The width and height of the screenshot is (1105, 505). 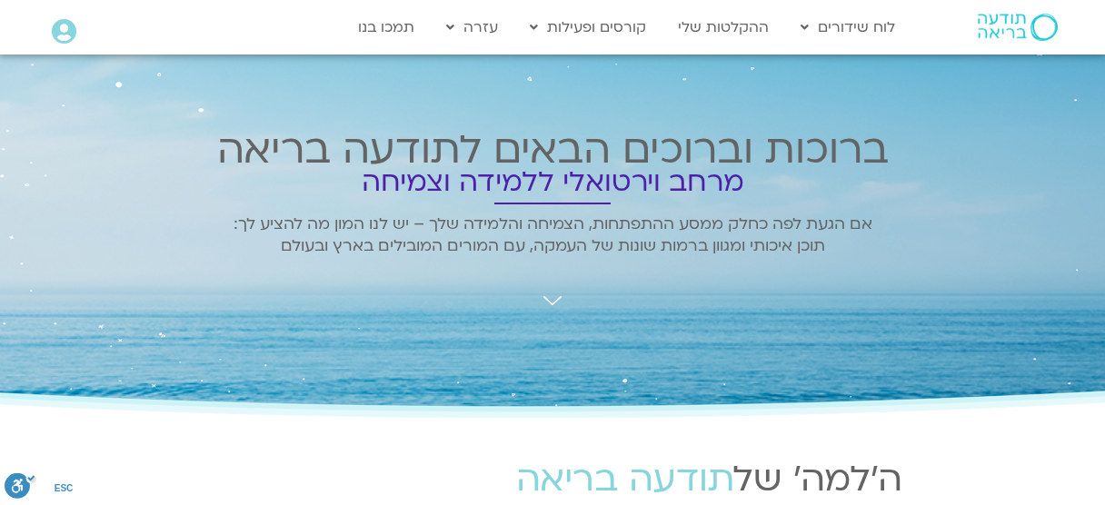 I want to click on span: אם הגעת לפה כחלק ממסע ההתפתחות, הצמיחה והלמידה שלך – יש לנו המון מה להציע לך: תוכן איכותי ומגוון ..., so click(x=552, y=234).